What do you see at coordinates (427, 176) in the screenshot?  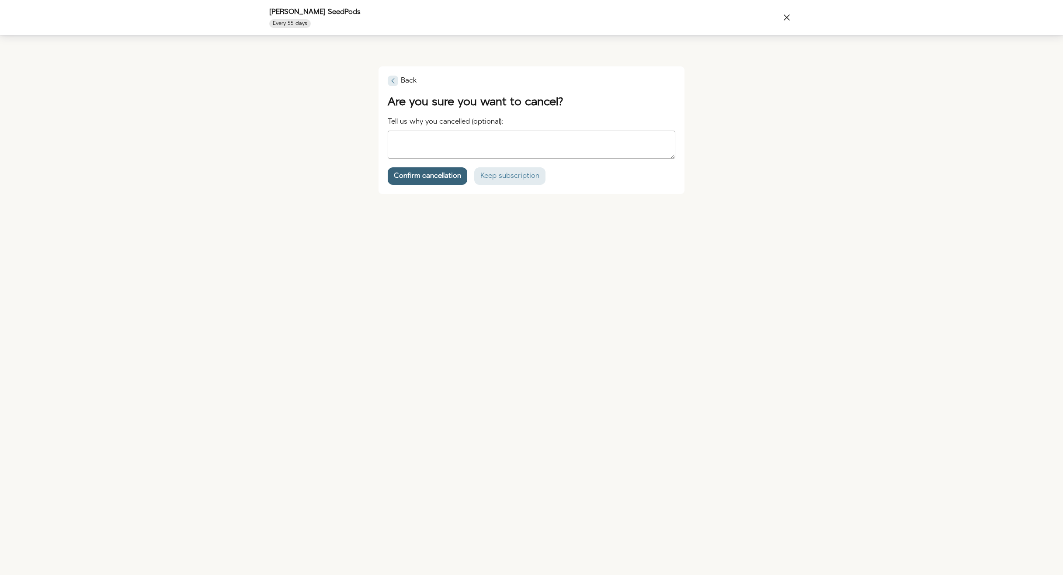 I see `button: Confirm cancellation` at bounding box center [427, 176].